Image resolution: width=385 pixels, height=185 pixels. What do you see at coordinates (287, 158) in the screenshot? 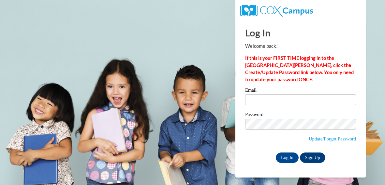
I see `input: Log In` at bounding box center [287, 158].